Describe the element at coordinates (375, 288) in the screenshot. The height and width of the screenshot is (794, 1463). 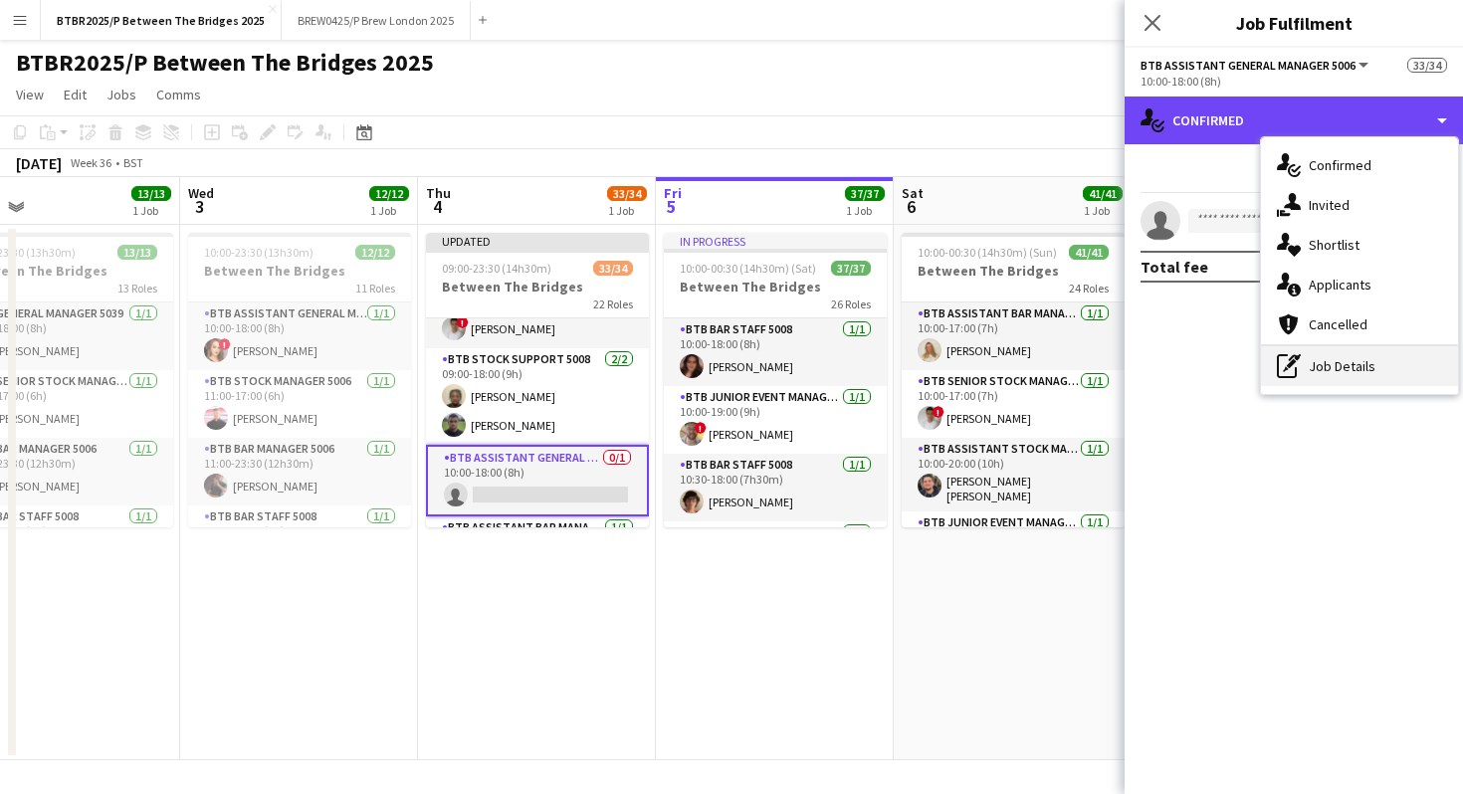
I see `span: 11 Roles` at that location.